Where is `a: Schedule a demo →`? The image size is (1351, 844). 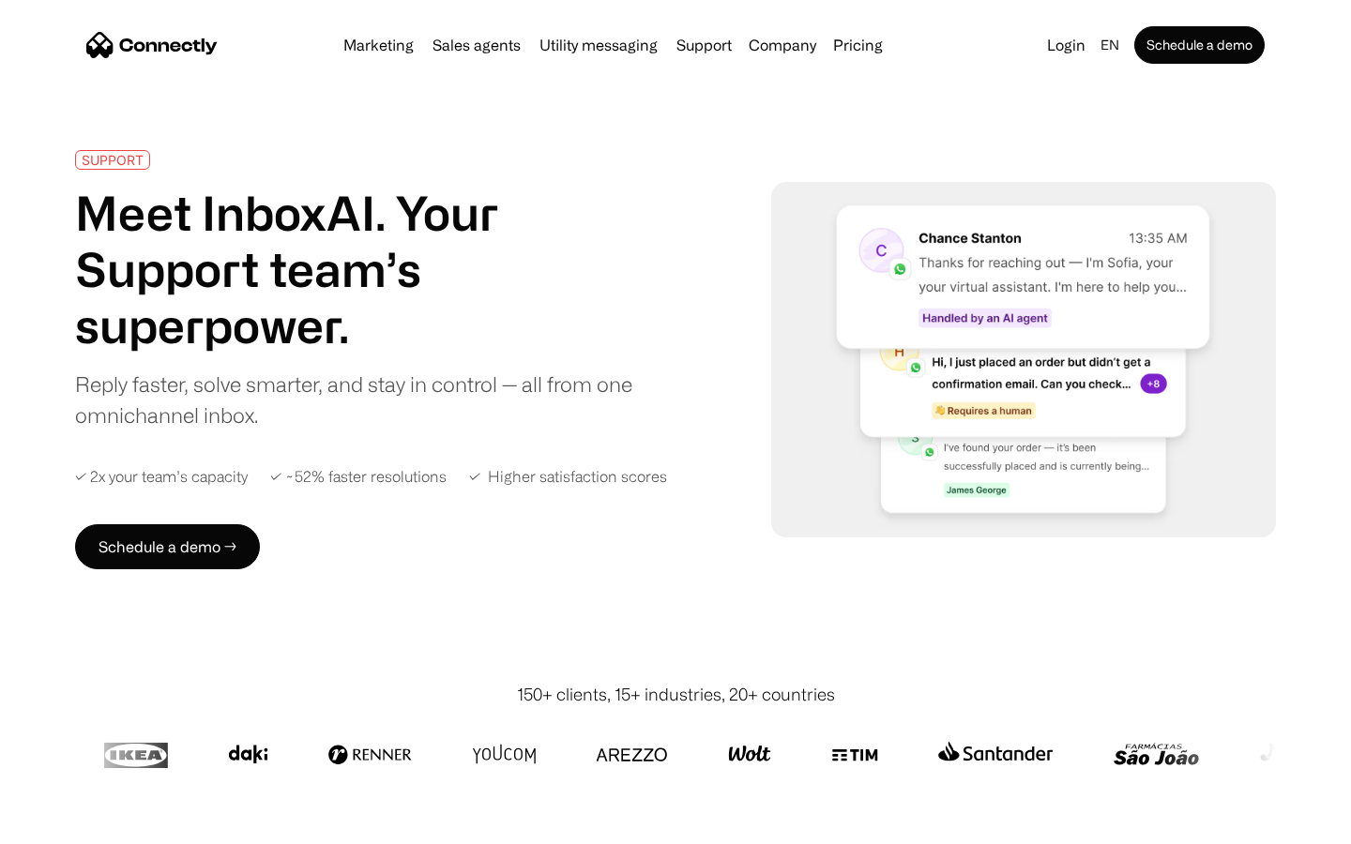
a: Schedule a demo → is located at coordinates (167, 547).